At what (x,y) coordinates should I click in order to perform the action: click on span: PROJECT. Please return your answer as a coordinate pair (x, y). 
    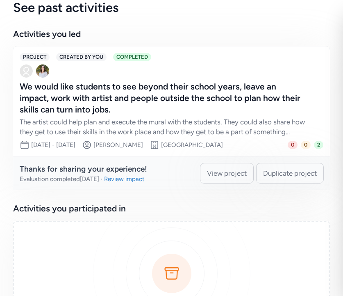
    Looking at the image, I should click on (34, 57).